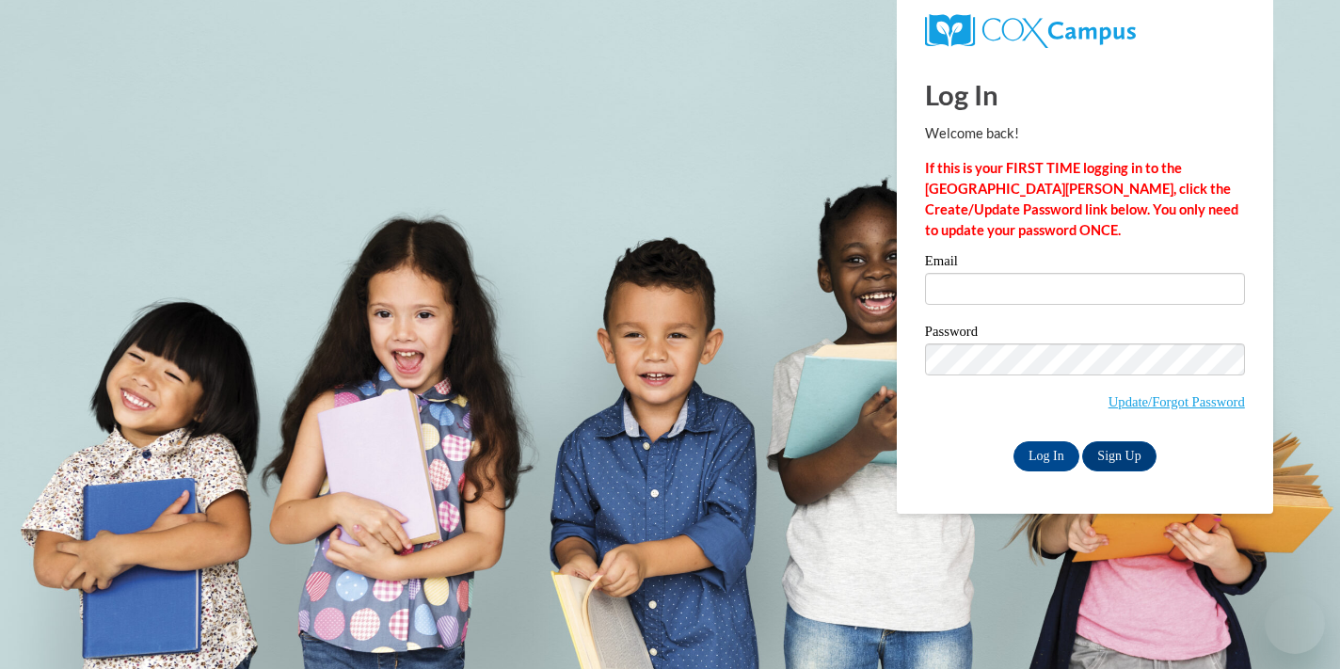 The width and height of the screenshot is (1340, 669). I want to click on label: Email, so click(1085, 263).